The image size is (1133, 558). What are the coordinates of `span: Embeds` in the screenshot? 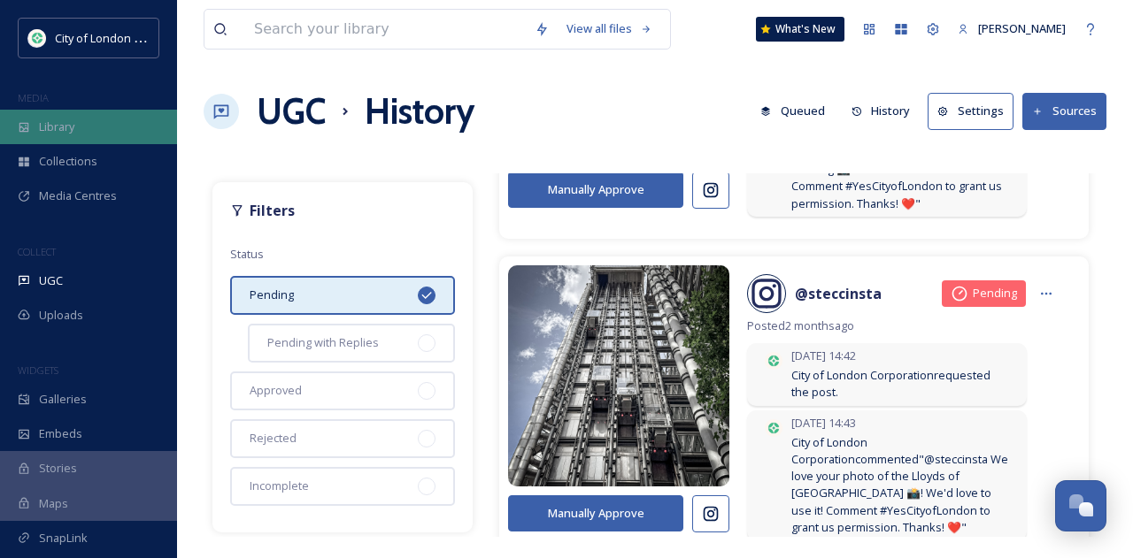 It's located at (60, 434).